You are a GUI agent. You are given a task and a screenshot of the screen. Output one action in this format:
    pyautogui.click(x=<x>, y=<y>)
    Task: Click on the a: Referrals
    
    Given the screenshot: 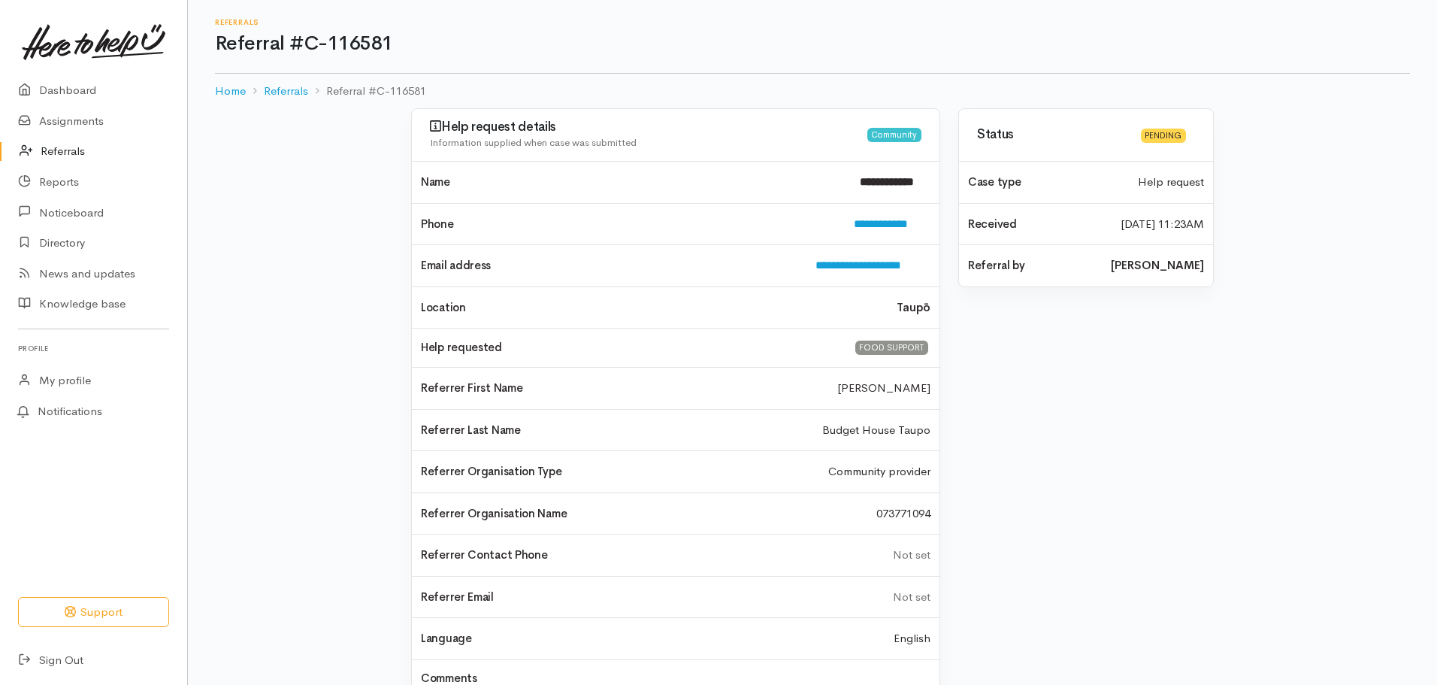 What is the action you would take?
    pyautogui.click(x=286, y=91)
    